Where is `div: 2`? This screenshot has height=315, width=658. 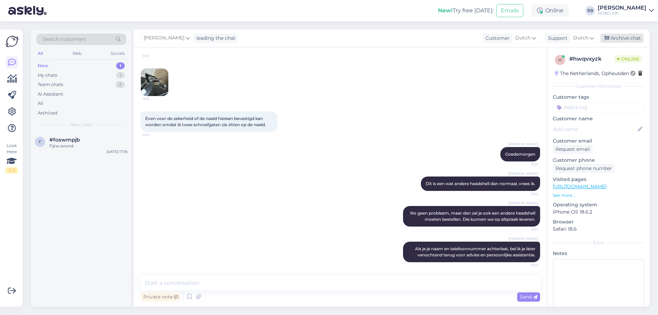
div: 2 is located at coordinates (120, 85).